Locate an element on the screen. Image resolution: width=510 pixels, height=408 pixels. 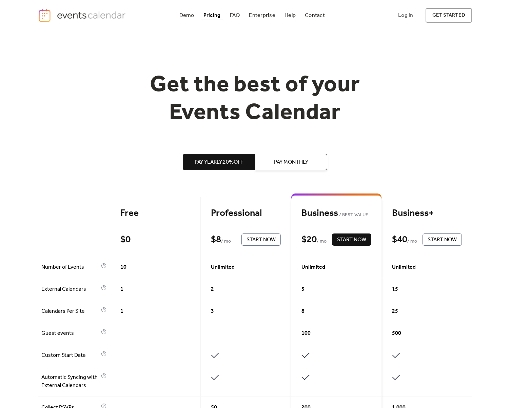
span: BEST VALUE is located at coordinates (353, 215).